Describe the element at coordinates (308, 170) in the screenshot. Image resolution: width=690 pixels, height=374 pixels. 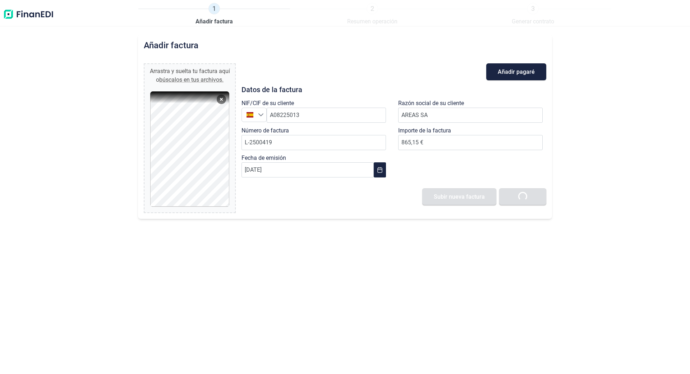
I see `input: DD/MM/YYYY` at that location.